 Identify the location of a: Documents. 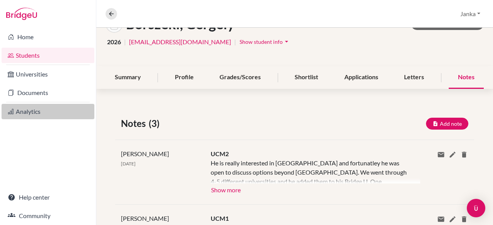
(48, 93).